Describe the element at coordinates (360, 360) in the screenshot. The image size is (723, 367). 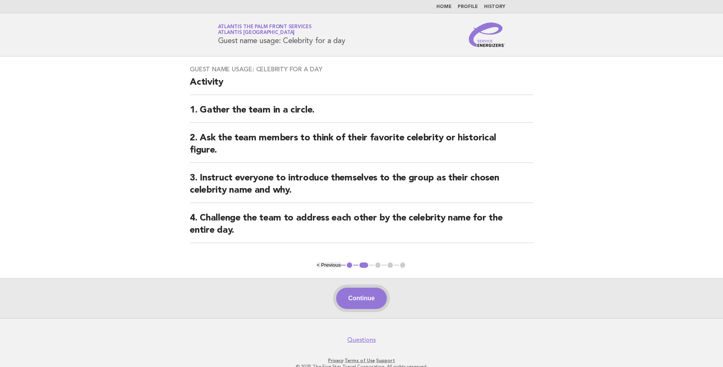
I see `a: Terms of Use` at that location.